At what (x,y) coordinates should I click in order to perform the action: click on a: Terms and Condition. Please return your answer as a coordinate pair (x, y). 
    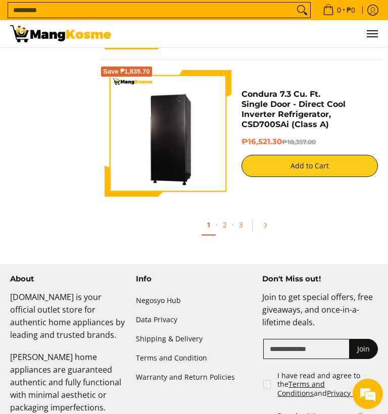
    Looking at the image, I should click on (193, 359).